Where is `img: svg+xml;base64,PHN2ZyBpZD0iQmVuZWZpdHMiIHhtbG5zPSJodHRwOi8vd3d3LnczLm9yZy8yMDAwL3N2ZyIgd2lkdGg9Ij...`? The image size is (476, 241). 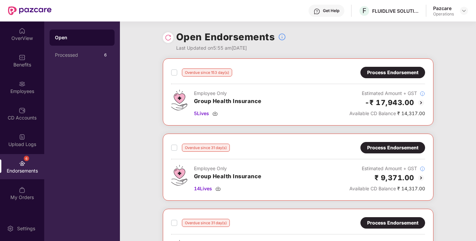 img: svg+xml;base64,PHN2ZyBpZD0iQmVuZWZpdHMiIHhtbG5zPSJodHRwOi8vd3d3LnczLm9yZy8yMDAwL3N2ZyIgd2lkdGg9Ij... is located at coordinates (22, 57).